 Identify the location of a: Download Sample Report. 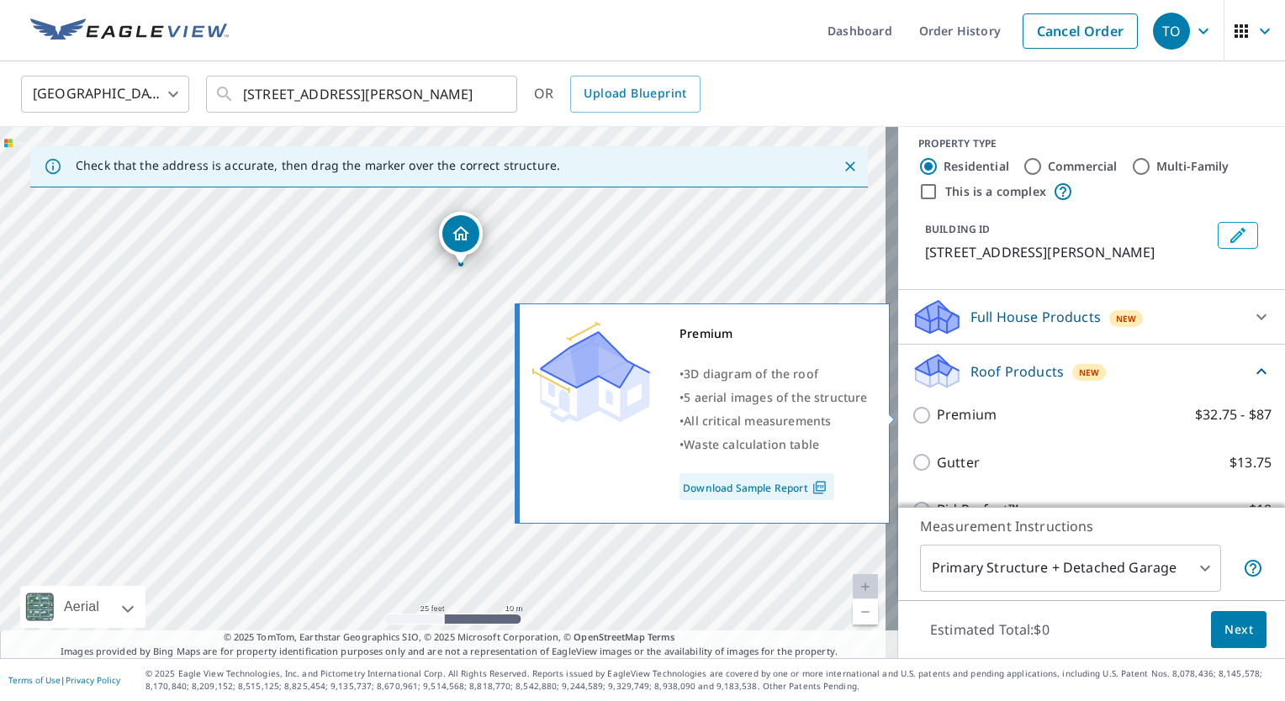
(757, 487).